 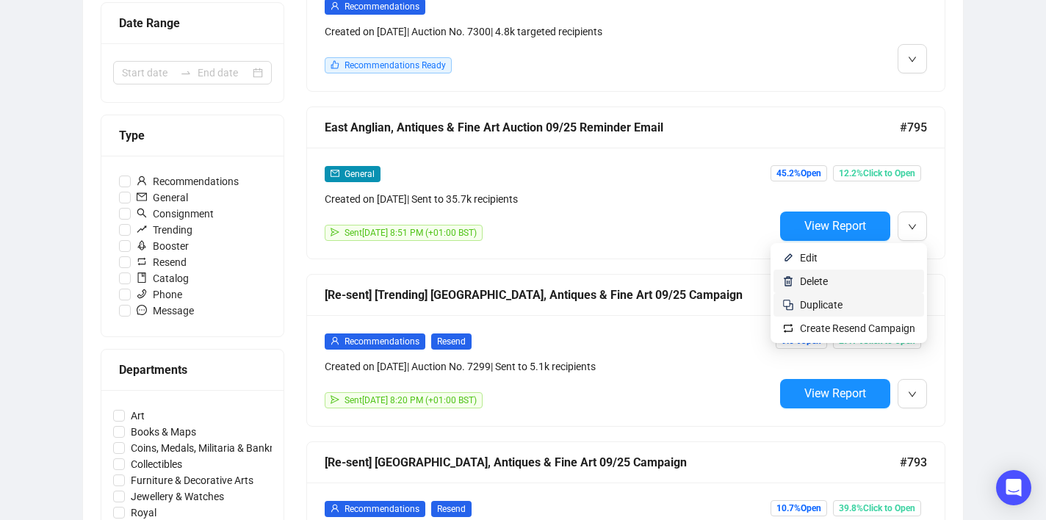 What do you see at coordinates (857, 328) in the screenshot?
I see `span: Create Resend Campaign` at bounding box center [857, 328].